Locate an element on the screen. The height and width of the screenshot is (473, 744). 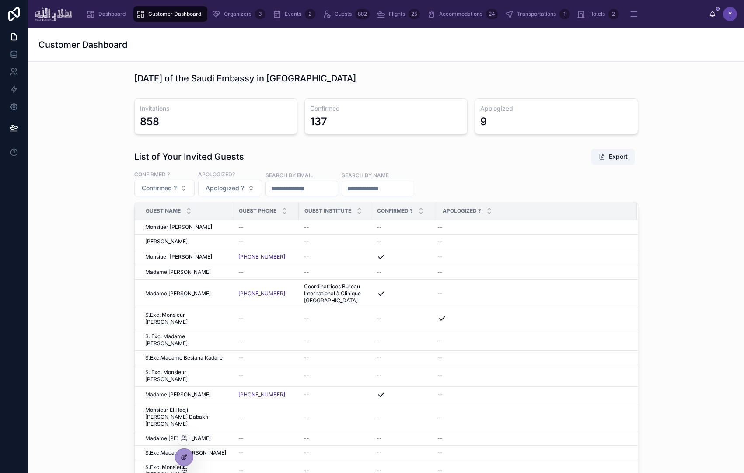
span: Organizers is located at coordinates (237, 14).